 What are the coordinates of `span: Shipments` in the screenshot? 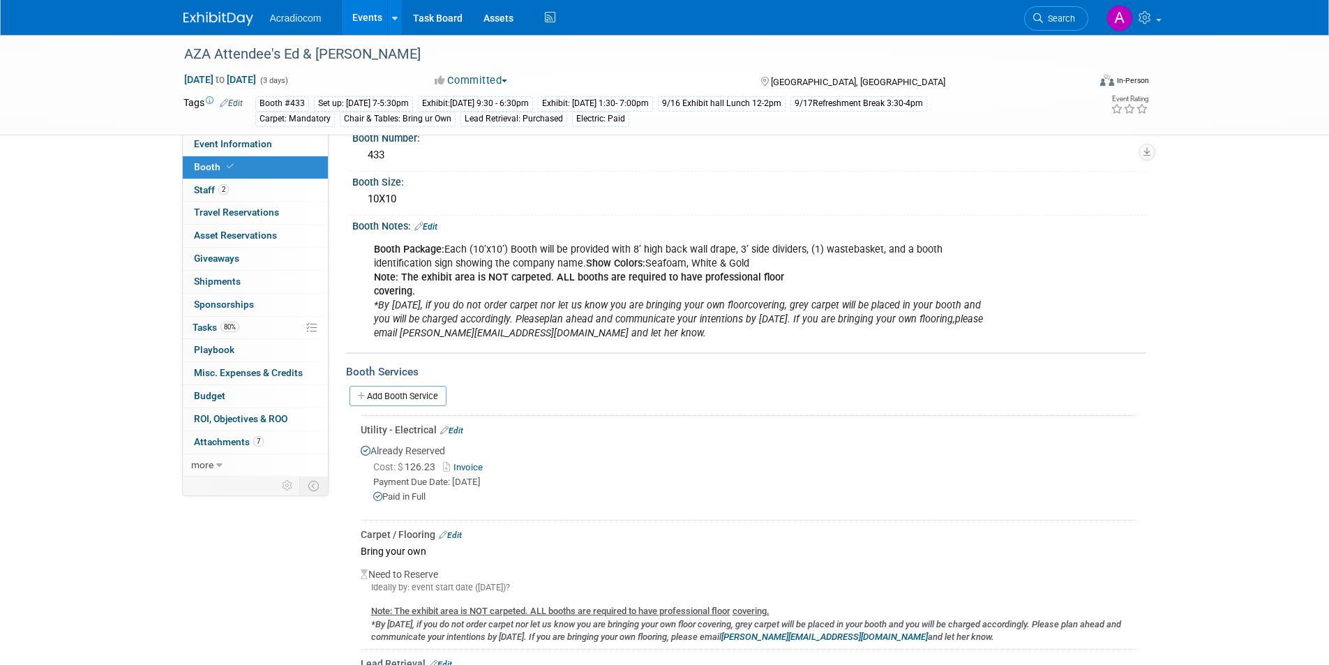 It's located at (217, 281).